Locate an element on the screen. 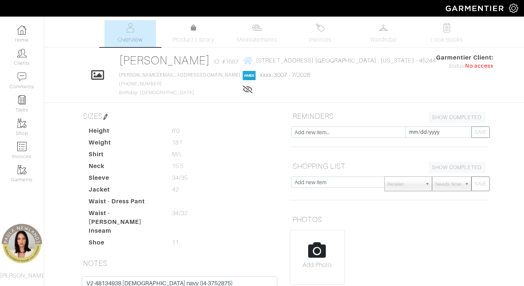  span: Look Books is located at coordinates (447, 40).